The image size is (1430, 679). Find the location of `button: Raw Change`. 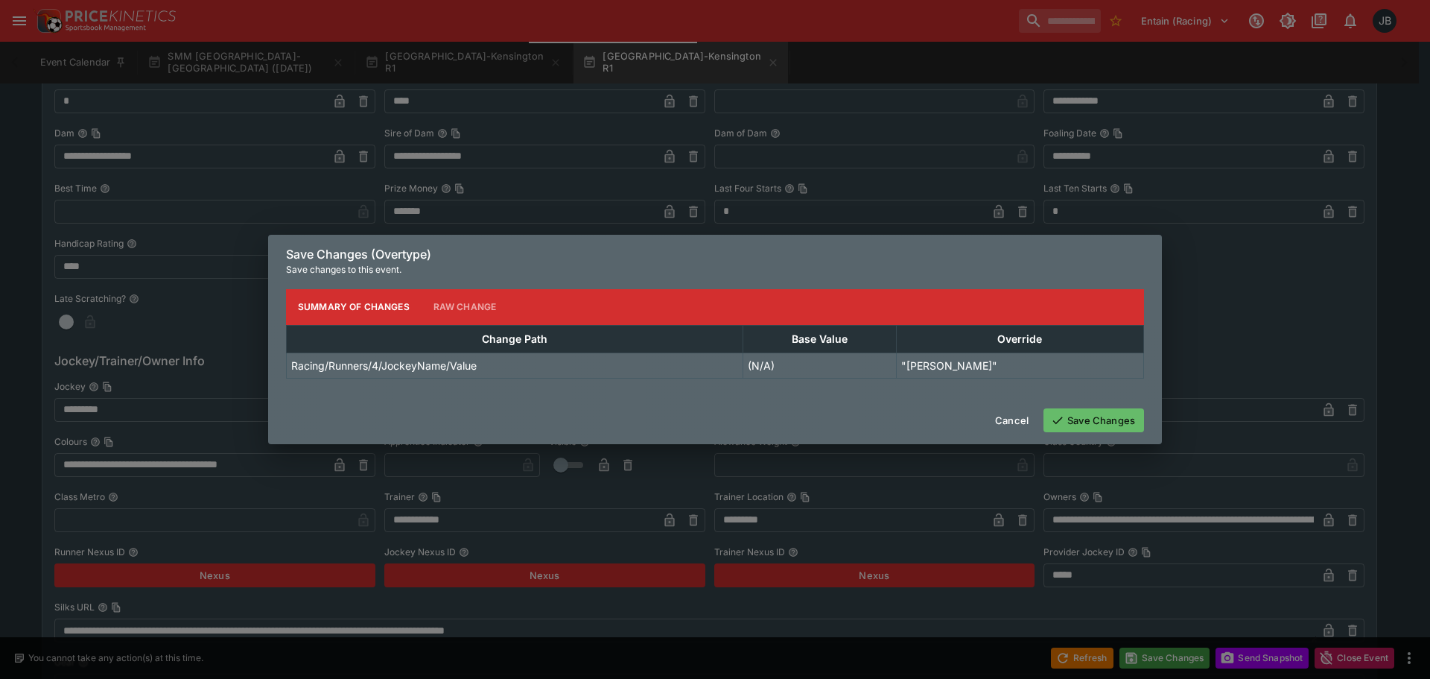

button: Raw Change is located at coordinates (465, 307).